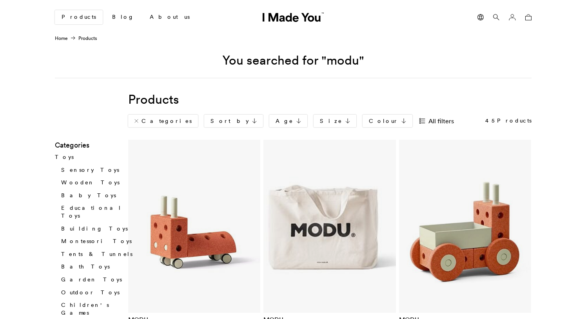  Describe the element at coordinates (64, 157) in the screenshot. I see `a: Toys` at that location.